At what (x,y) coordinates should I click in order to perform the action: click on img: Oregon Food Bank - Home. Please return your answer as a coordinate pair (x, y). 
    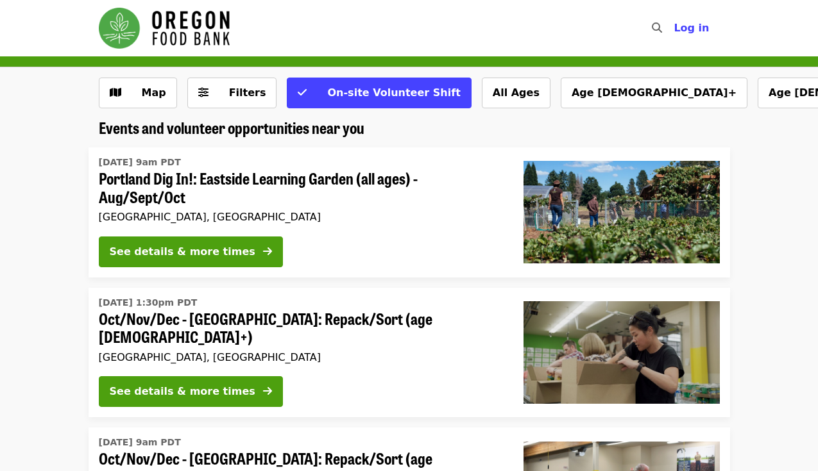
    Looking at the image, I should click on (164, 28).